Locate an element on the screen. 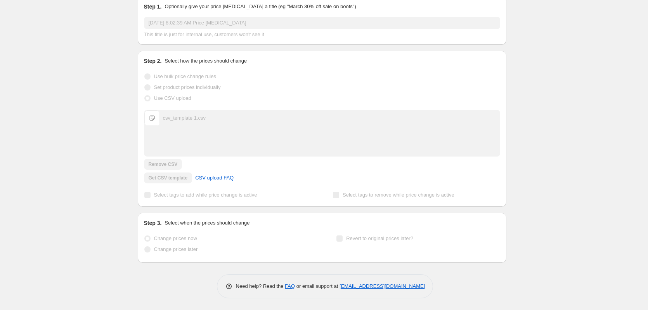 The image size is (648, 310). input: 30% off holiday sale is located at coordinates (322, 23).